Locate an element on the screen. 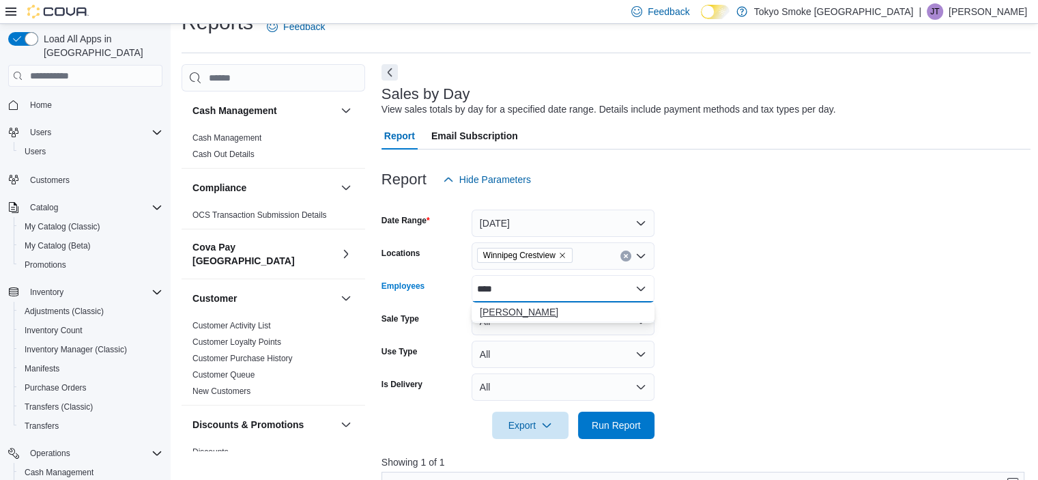  button: Customers is located at coordinates (85, 179).